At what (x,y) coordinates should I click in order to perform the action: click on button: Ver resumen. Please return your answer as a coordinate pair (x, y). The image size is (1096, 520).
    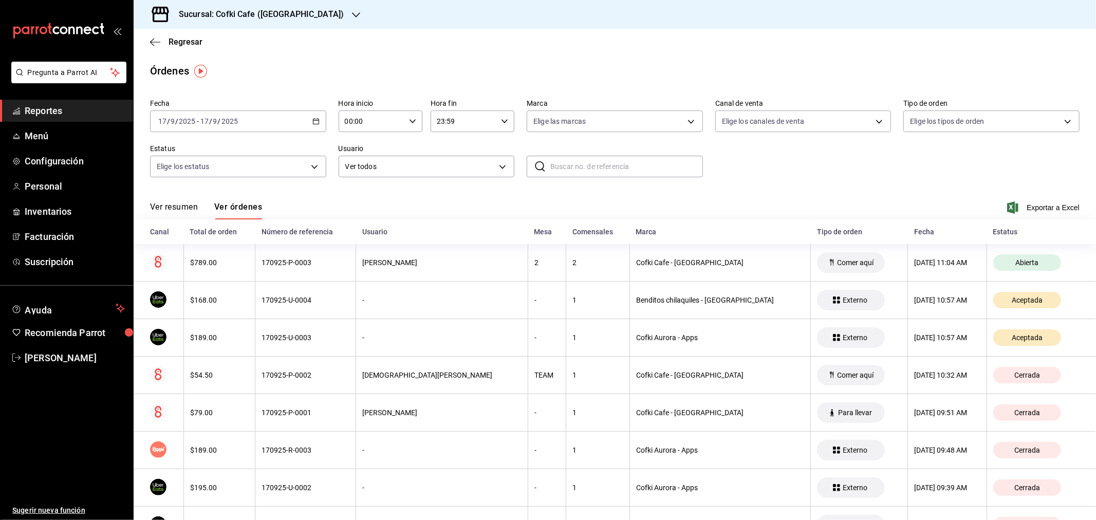
    Looking at the image, I should click on (174, 211).